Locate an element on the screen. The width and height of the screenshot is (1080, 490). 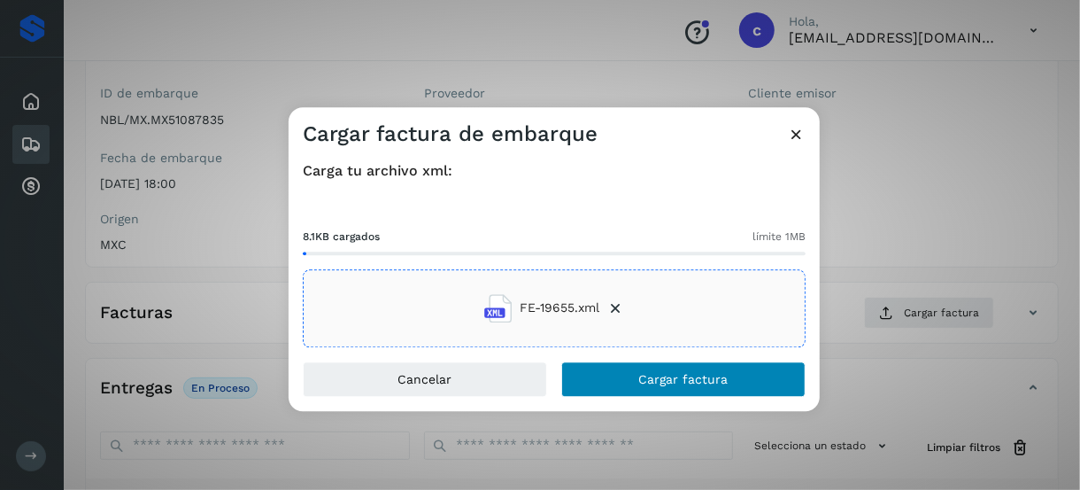
span: Cargar factura is located at coordinates (683, 379).